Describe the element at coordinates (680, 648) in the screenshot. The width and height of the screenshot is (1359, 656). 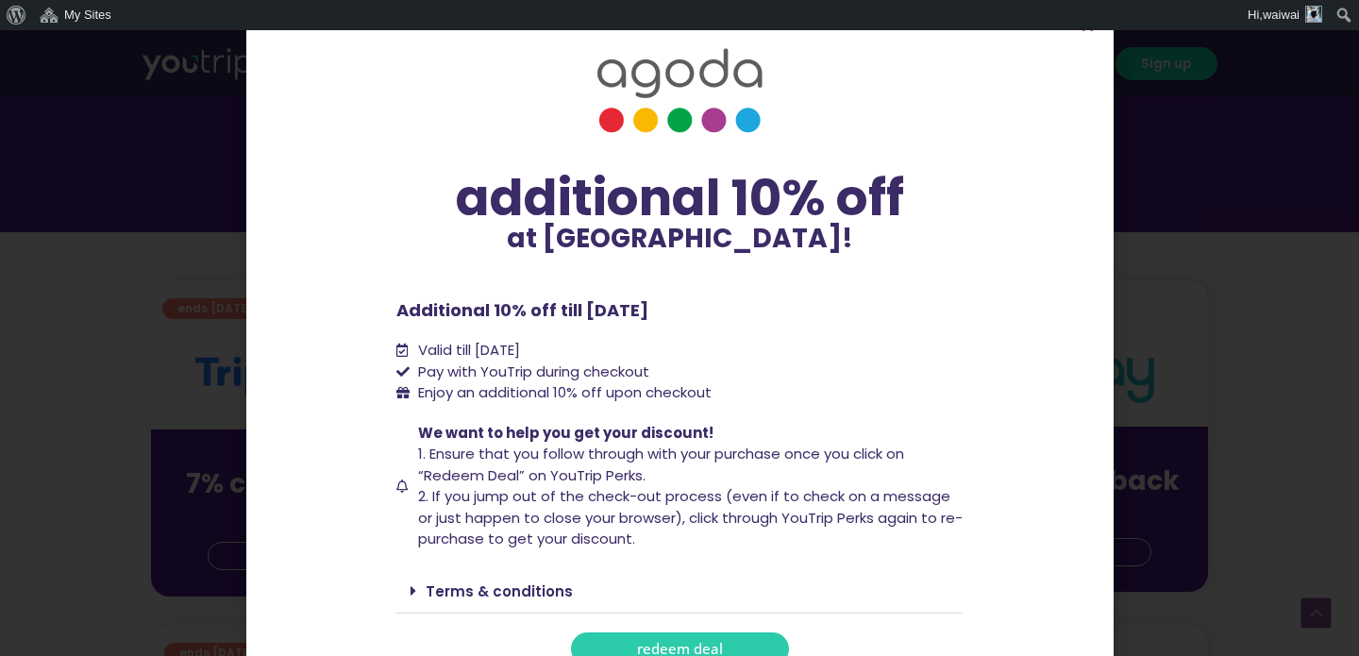
I see `span: redeem deal` at that location.